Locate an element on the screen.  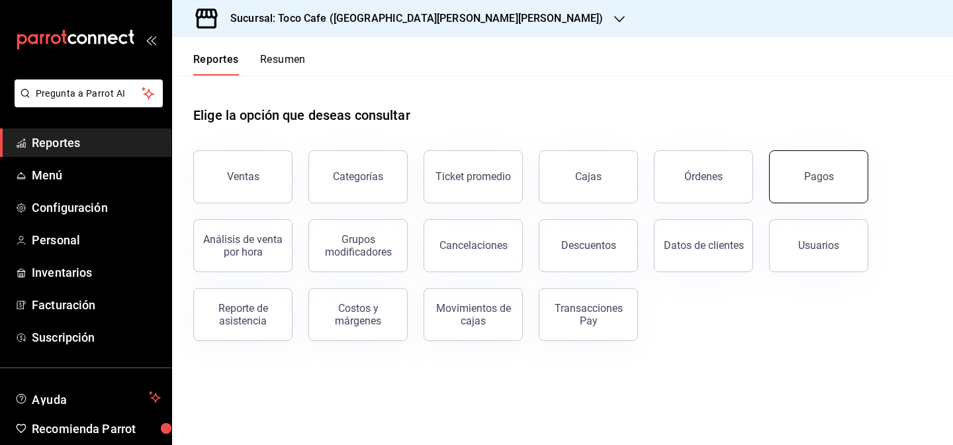
div: Cajas is located at coordinates (588, 177).